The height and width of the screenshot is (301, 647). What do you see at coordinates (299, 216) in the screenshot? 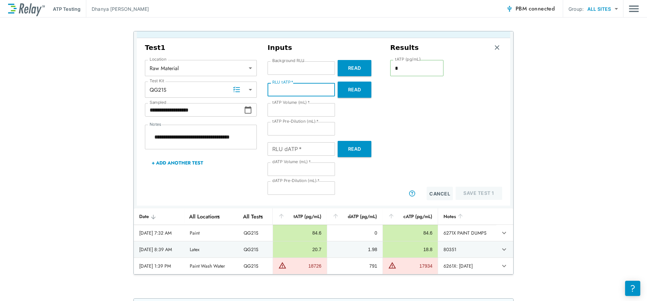
I see `div: tATP (pg/mL)` at bounding box center [299, 216].